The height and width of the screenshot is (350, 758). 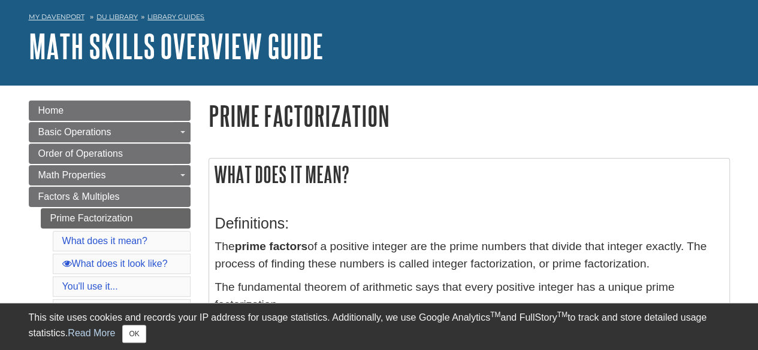 I want to click on a: Read More, so click(x=91, y=333).